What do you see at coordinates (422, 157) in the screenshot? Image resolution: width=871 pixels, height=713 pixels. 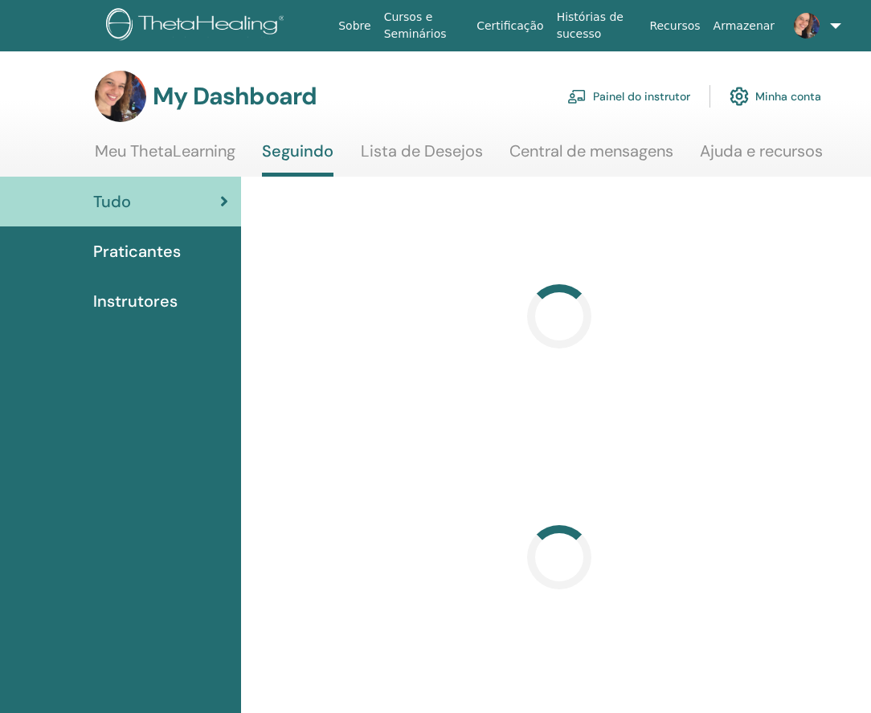 I see `a: Lista de Desejos` at bounding box center [422, 157].